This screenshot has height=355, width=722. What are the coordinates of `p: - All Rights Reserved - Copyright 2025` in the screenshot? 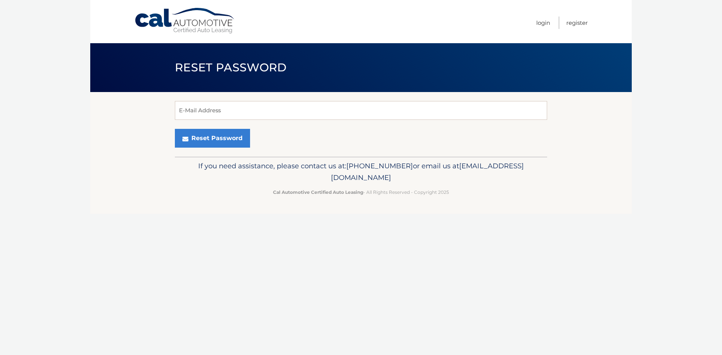 It's located at (361, 192).